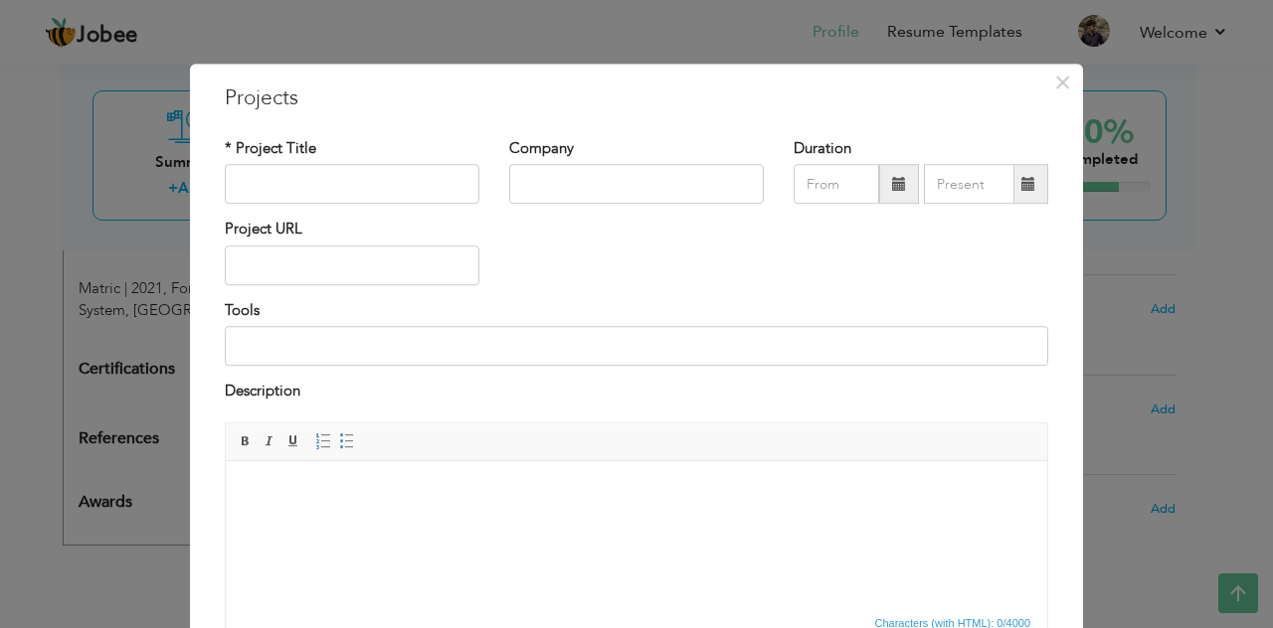  What do you see at coordinates (822, 148) in the screenshot?
I see `label: Duration` at bounding box center [822, 148].